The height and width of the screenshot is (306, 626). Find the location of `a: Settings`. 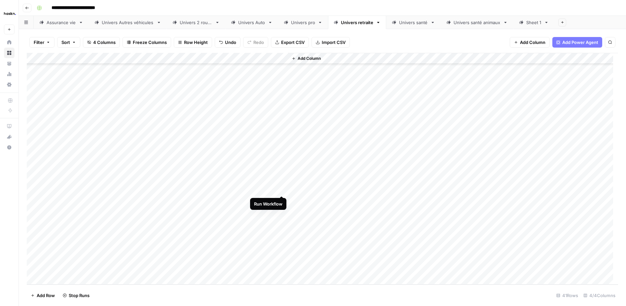

a: Settings is located at coordinates (9, 85).